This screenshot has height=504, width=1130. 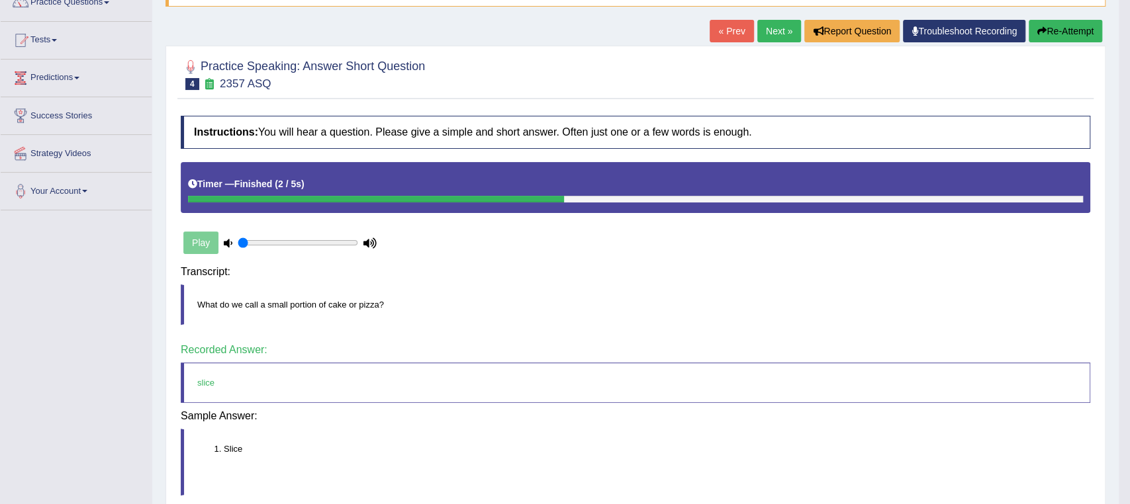 What do you see at coordinates (636, 350) in the screenshot?
I see `h4: Recorded Answer:` at bounding box center [636, 350].